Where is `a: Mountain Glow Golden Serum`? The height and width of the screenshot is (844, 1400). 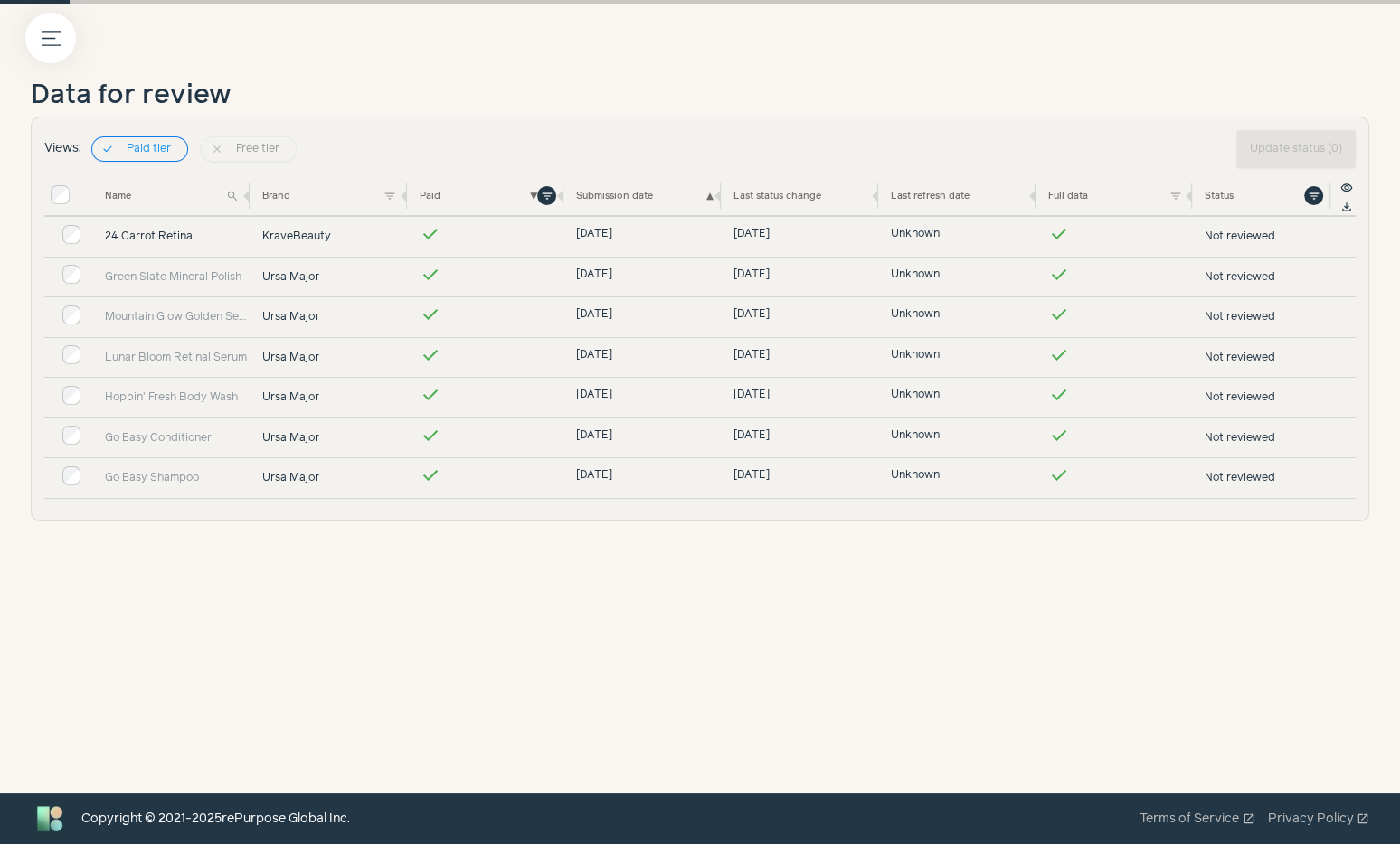
a: Mountain Glow Golden Serum is located at coordinates (177, 317).